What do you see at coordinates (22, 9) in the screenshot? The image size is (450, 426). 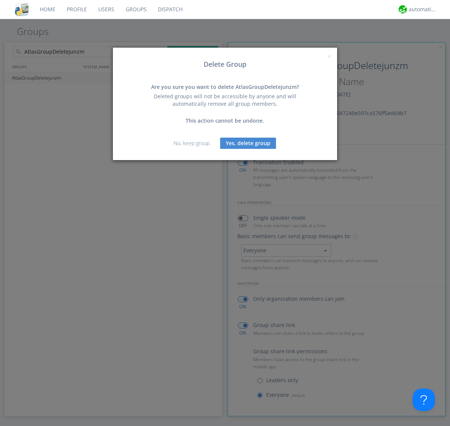 I see `img: cddb5a64eb264b2086981ab96f4c1ba7` at bounding box center [22, 9].